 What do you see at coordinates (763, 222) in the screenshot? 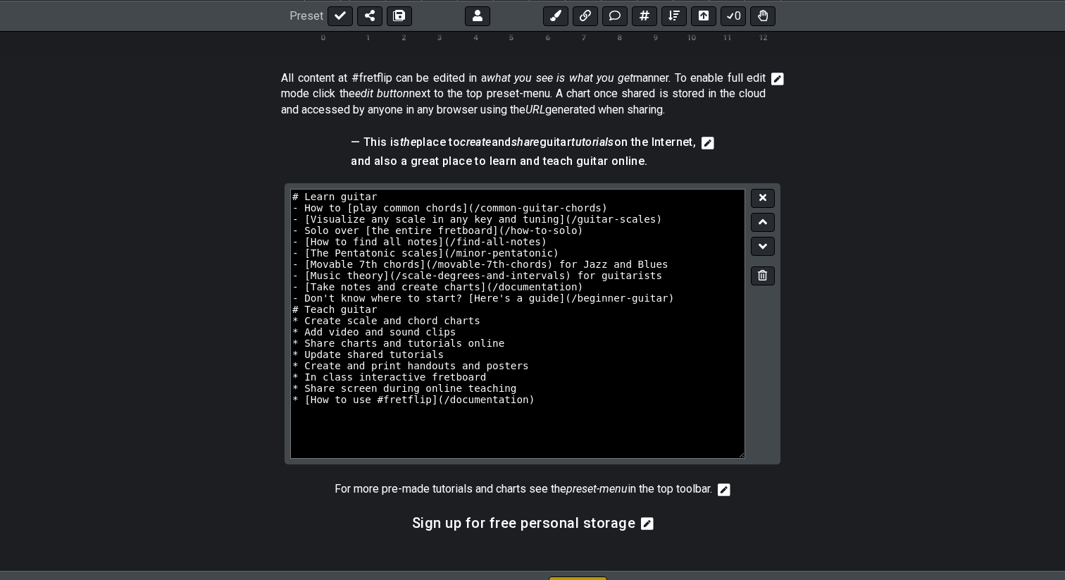
I see `button: Move up` at bounding box center [763, 222].